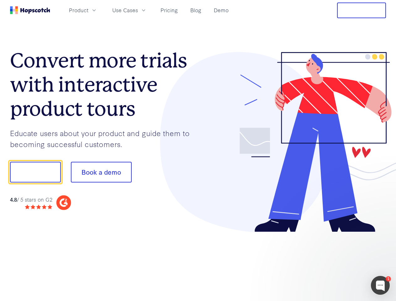 This screenshot has width=396, height=301. I want to click on a: Book a demo, so click(101, 172).